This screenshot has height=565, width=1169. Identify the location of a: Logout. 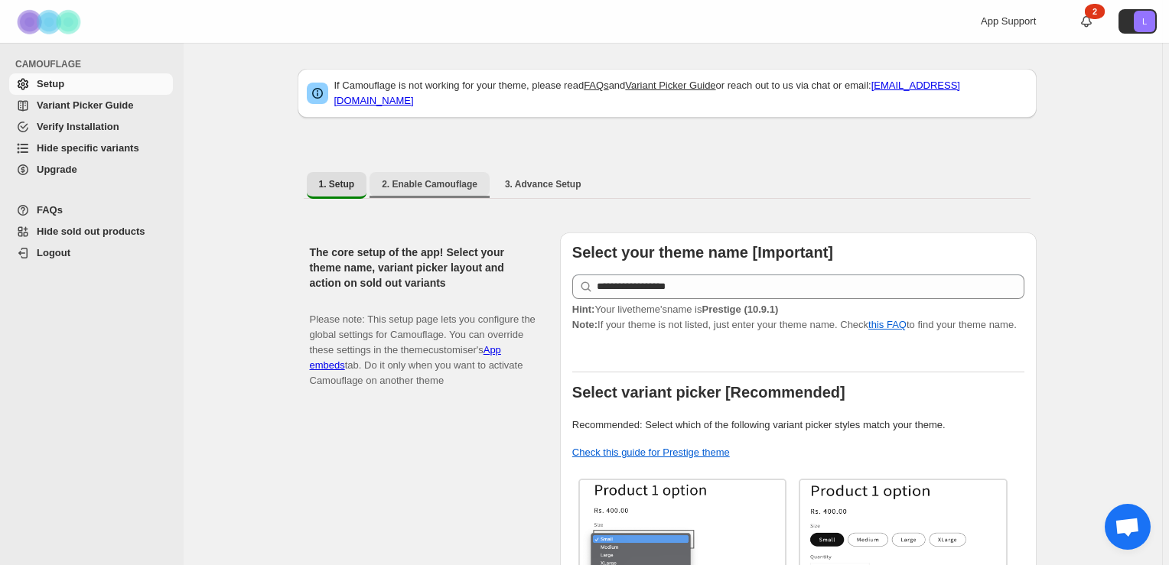
(91, 253).